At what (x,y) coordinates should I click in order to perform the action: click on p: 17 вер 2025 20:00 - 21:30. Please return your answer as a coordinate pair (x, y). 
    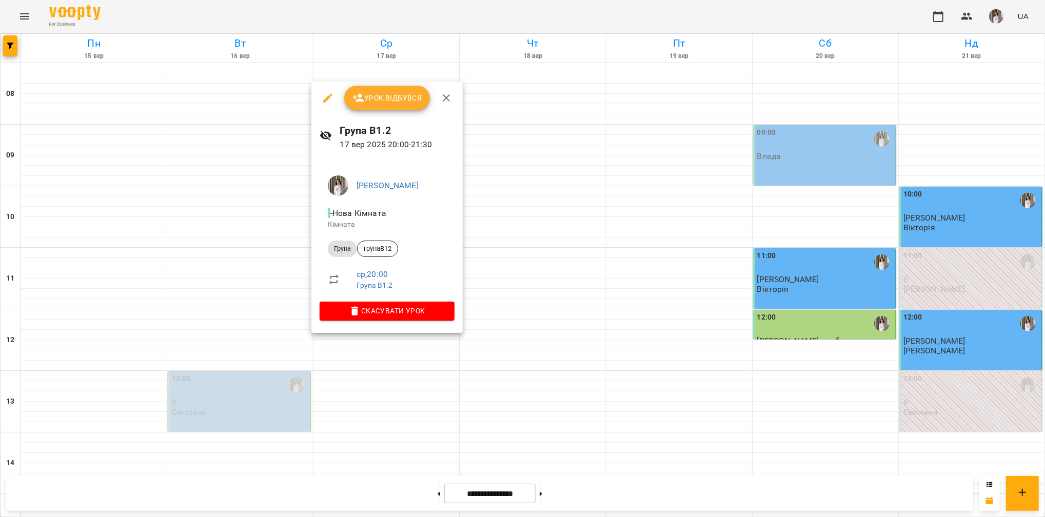
    Looking at the image, I should click on (397, 145).